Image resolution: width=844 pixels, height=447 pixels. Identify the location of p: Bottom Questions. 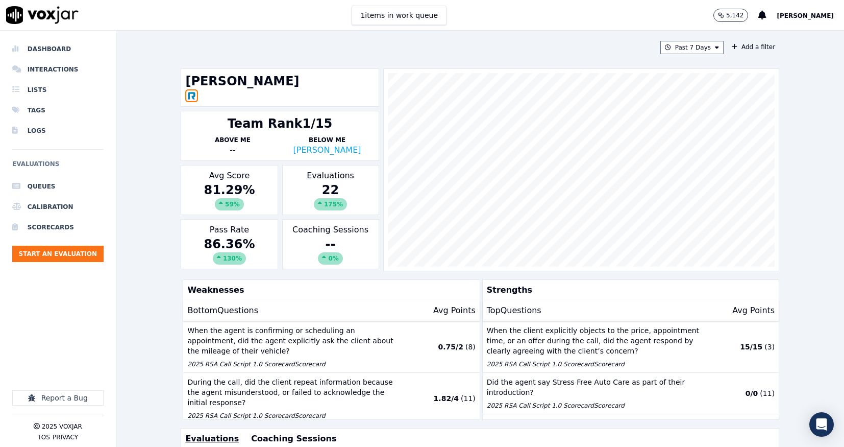
(223, 310).